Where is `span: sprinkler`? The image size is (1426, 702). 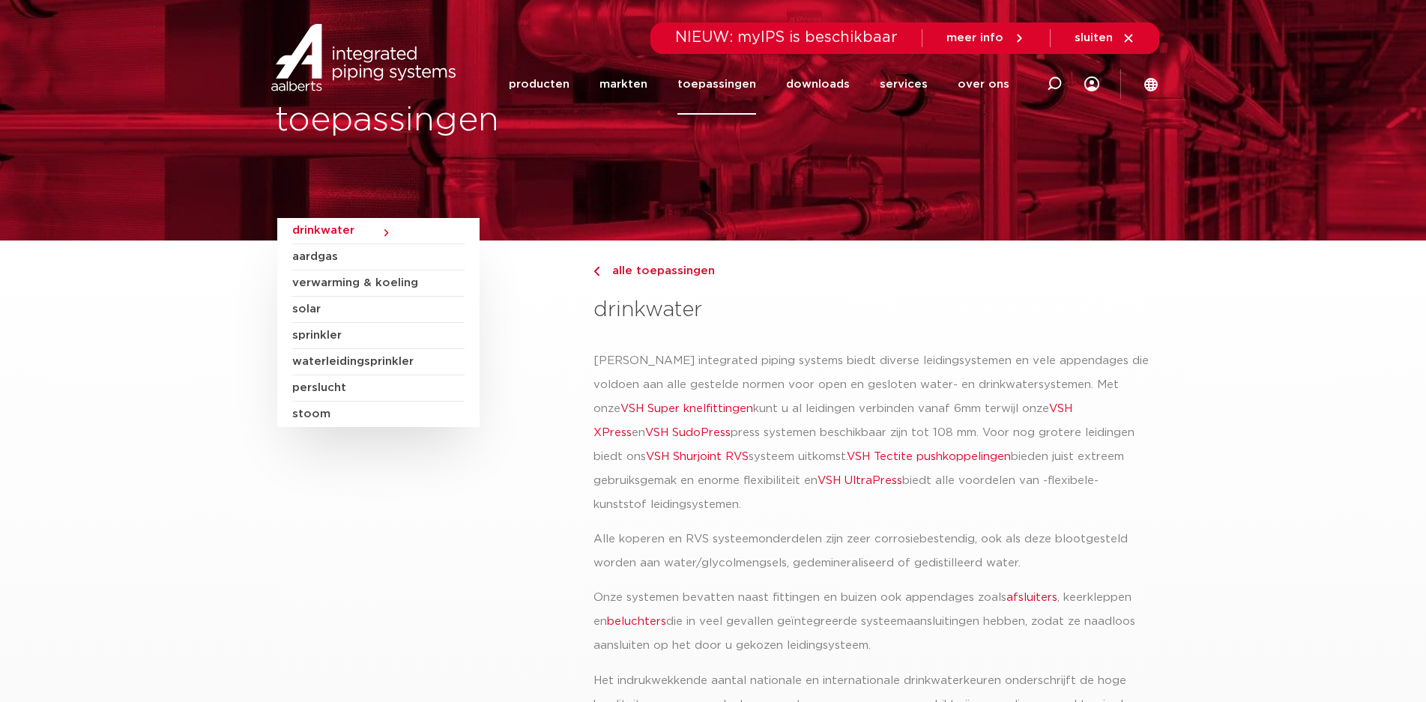
span: sprinkler is located at coordinates (379, 336).